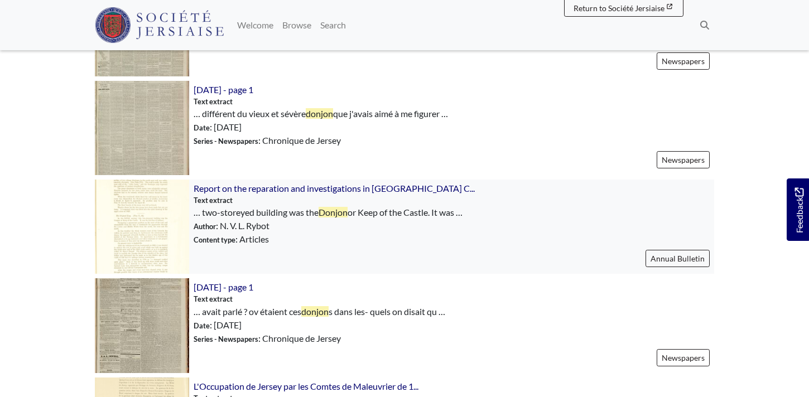 This screenshot has height=397, width=809. What do you see at coordinates (798, 210) in the screenshot?
I see `a: Would you like to provide feedback?` at bounding box center [798, 210].